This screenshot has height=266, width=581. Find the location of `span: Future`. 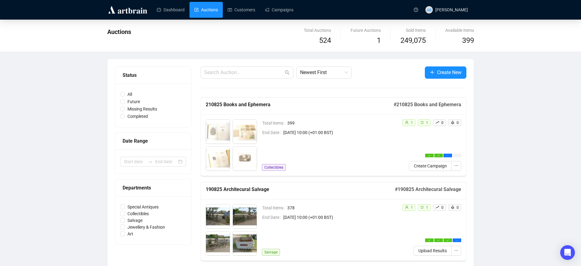

span: Future is located at coordinates (134, 101).